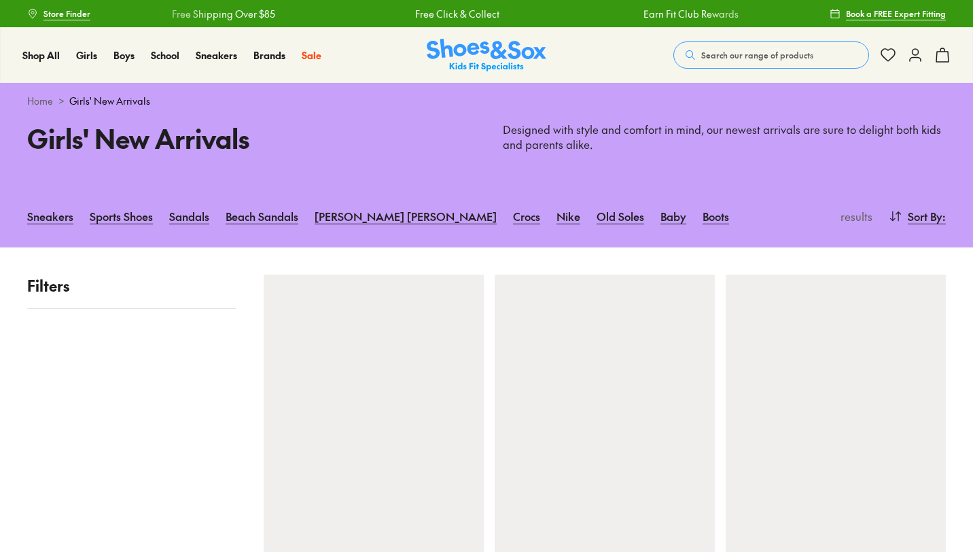  Describe the element at coordinates (262, 216) in the screenshot. I see `a: Beach Sandals` at that location.